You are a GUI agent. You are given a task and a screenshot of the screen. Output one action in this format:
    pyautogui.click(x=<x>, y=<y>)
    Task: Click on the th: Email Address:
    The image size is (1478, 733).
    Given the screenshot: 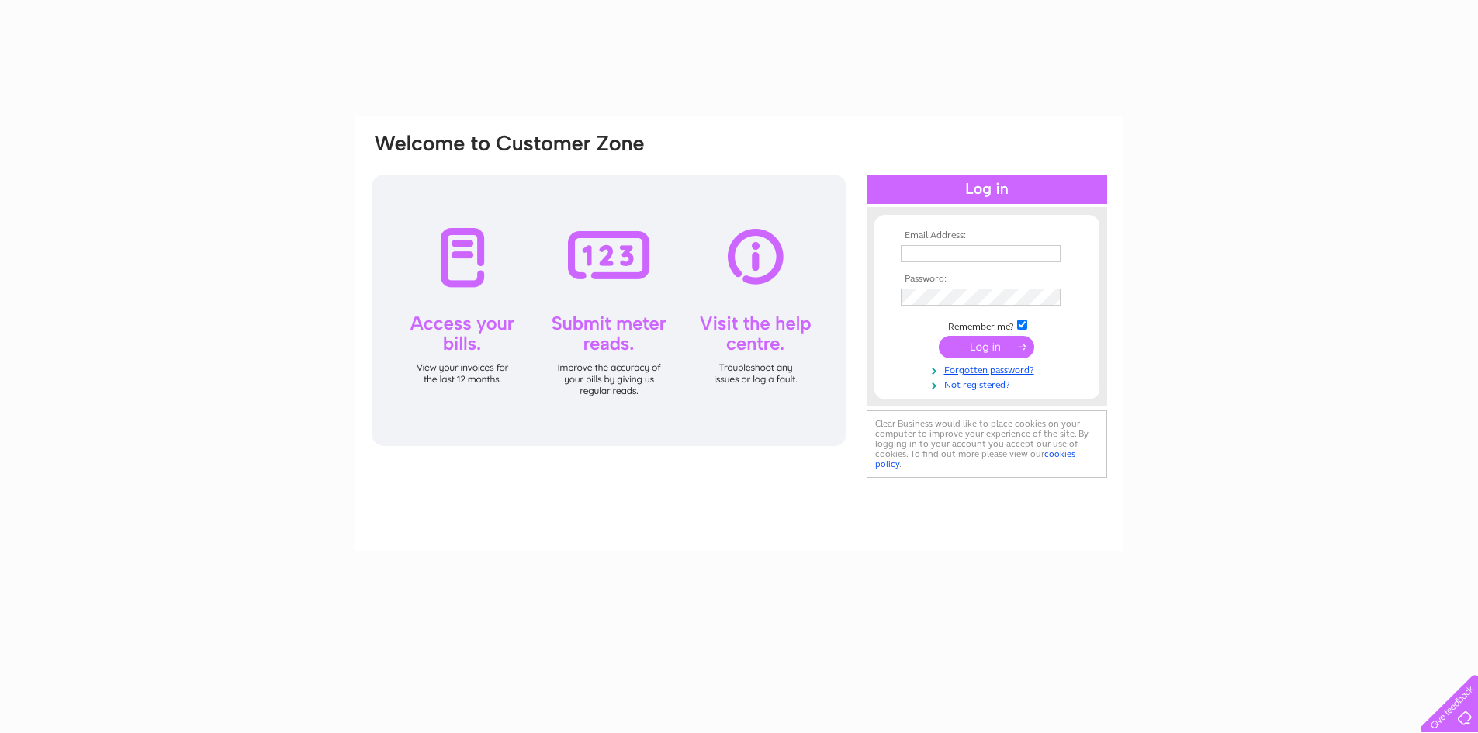 What is the action you would take?
    pyautogui.click(x=987, y=236)
    